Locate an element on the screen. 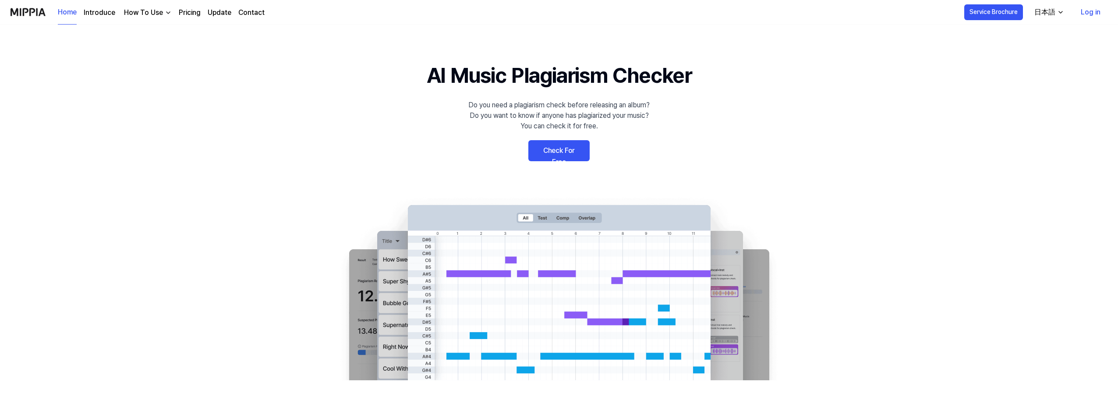 The height and width of the screenshot is (414, 1118). img: down is located at coordinates (168, 13).